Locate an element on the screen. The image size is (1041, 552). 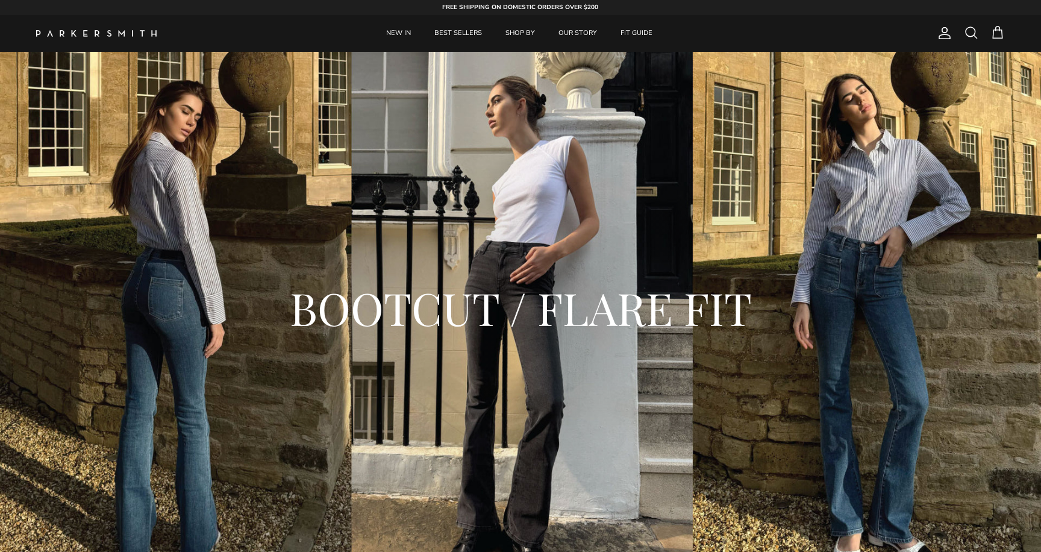
div: Primary is located at coordinates (519, 33).